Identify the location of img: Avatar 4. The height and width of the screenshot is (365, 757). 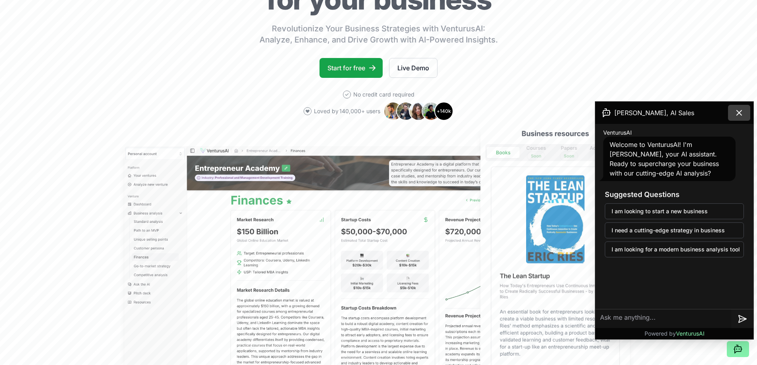
(431, 111).